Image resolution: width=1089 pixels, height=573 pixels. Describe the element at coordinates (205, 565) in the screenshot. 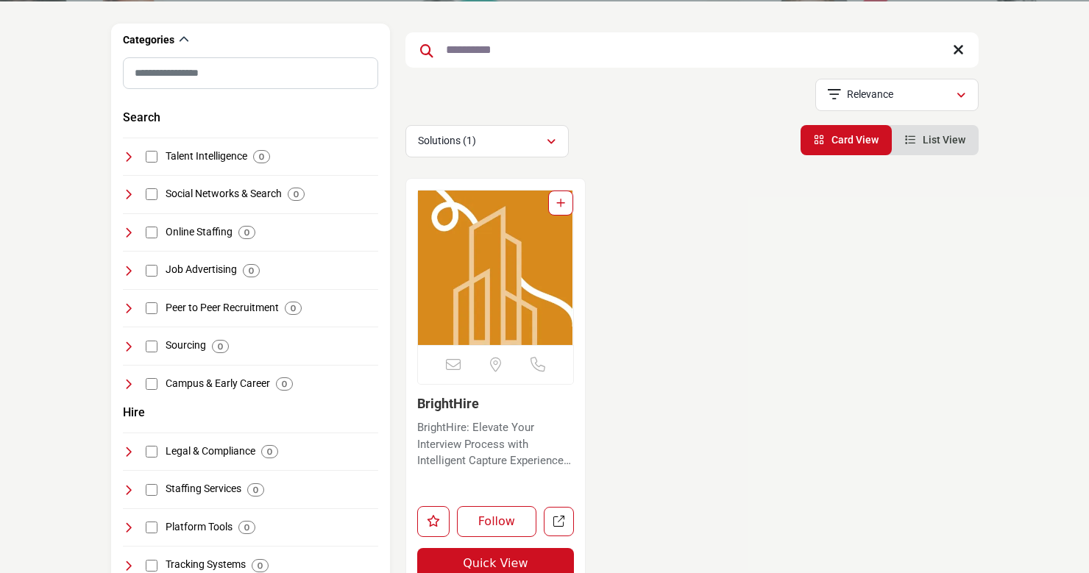

I see `h4: Tracking Systems: Systems for tracking and managing candidate applications, interviews, and onboa...` at that location.